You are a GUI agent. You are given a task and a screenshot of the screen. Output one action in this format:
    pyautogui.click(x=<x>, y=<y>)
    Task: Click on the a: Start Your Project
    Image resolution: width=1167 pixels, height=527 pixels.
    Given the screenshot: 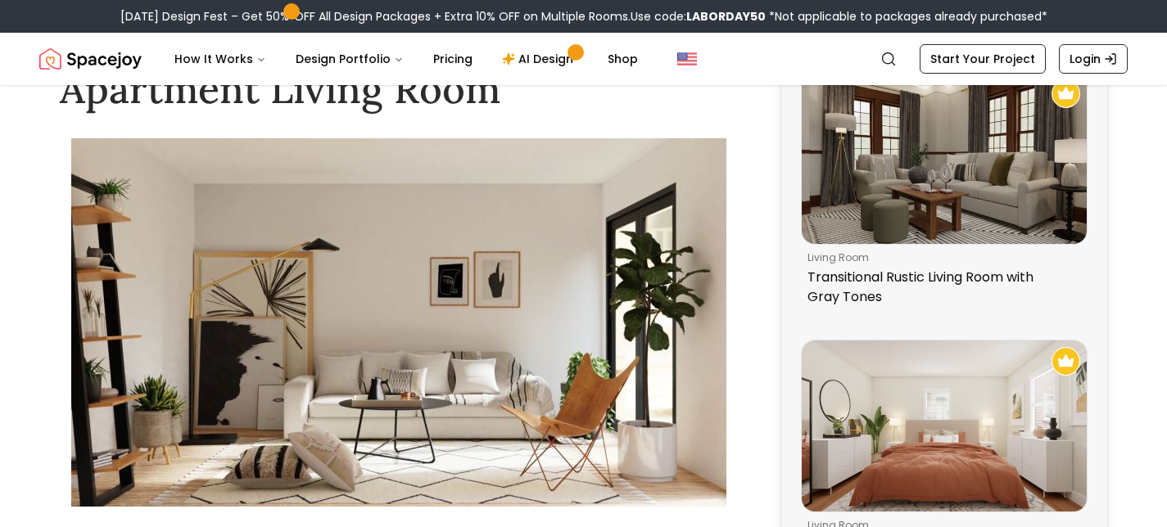 What is the action you would take?
    pyautogui.click(x=982, y=59)
    